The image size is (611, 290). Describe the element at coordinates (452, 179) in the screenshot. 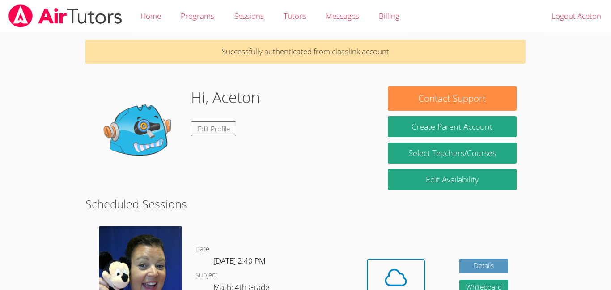

I see `a: Edit Availability` at that location.